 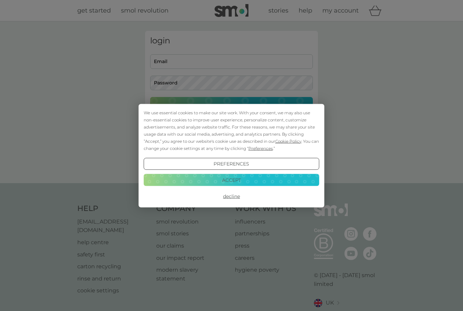 What do you see at coordinates (231, 180) in the screenshot?
I see `button: Accept` at bounding box center [231, 180].